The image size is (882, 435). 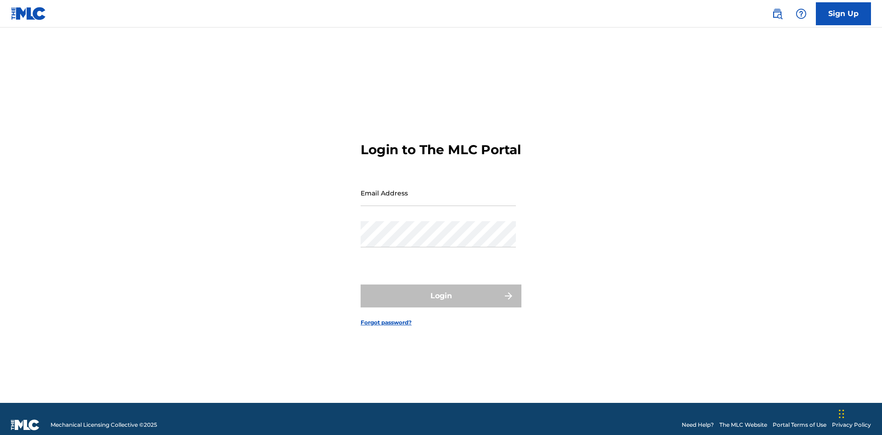 What do you see at coordinates (859, 413) in the screenshot?
I see `div: Chat Widget` at bounding box center [859, 413].